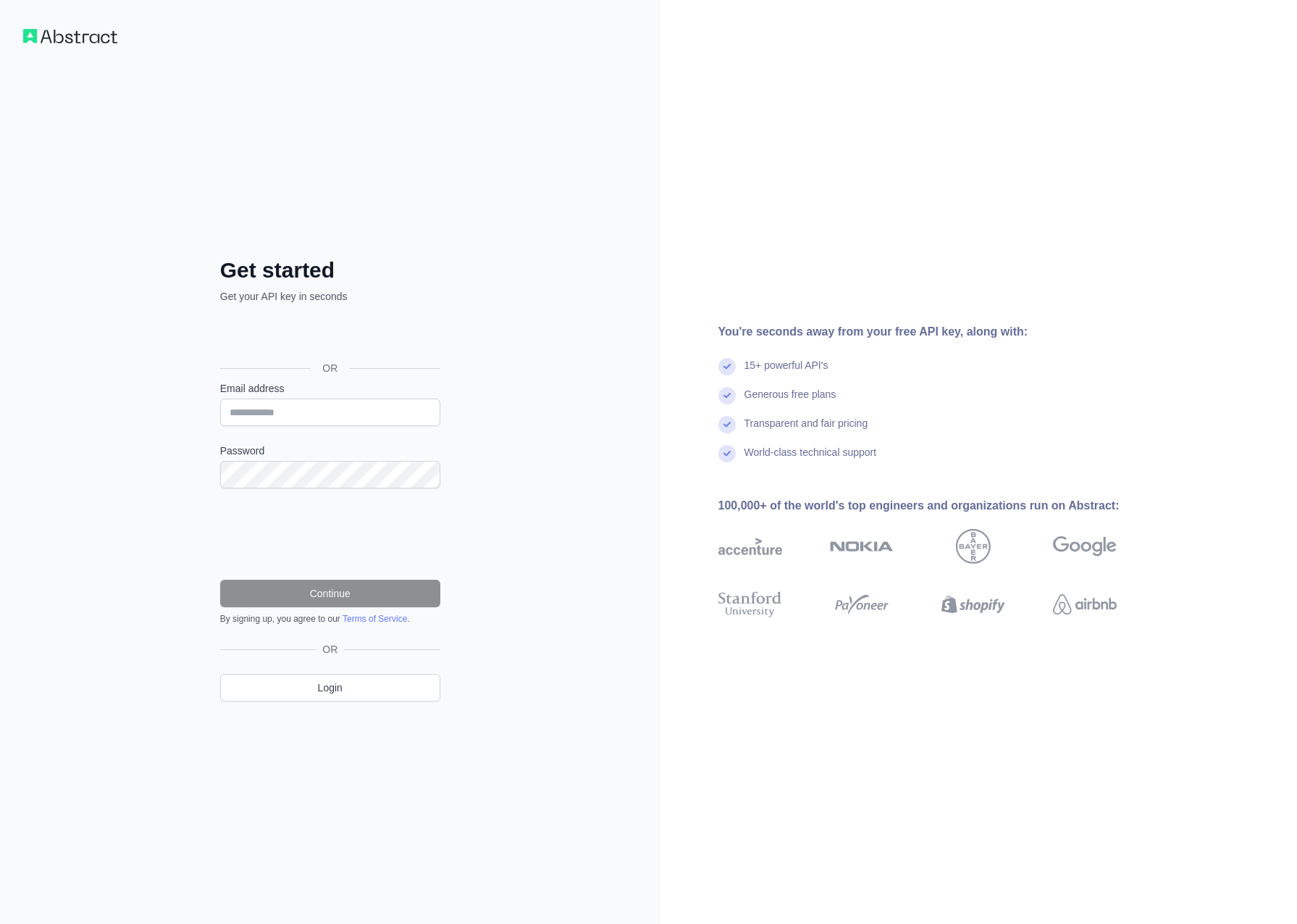 This screenshot has height=924, width=1297. What do you see at coordinates (862, 546) in the screenshot?
I see `img: nokia` at bounding box center [862, 546].